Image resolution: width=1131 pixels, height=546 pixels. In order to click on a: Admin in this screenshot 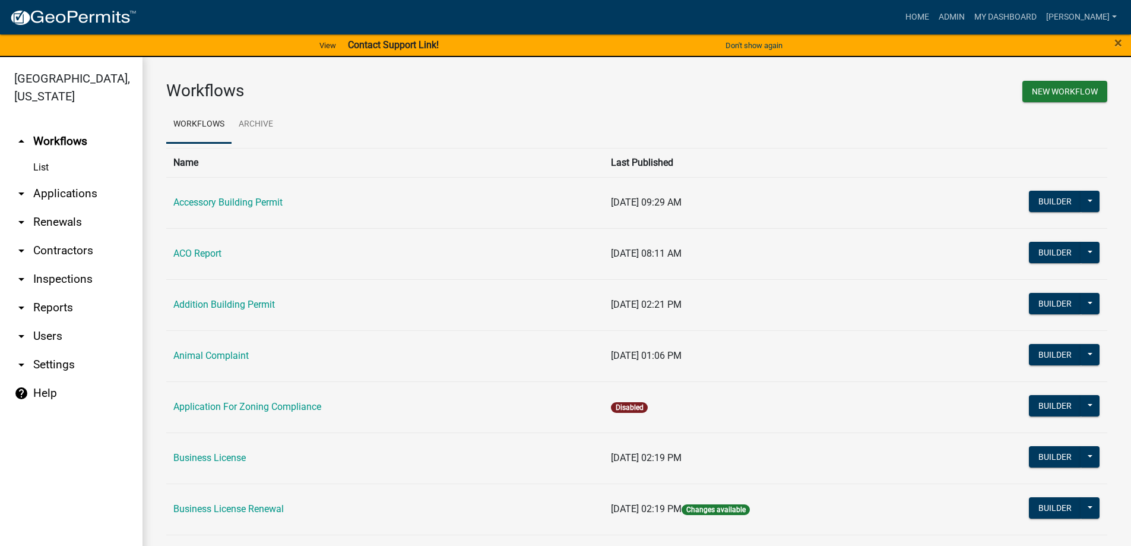, I will do `click(952, 17)`.